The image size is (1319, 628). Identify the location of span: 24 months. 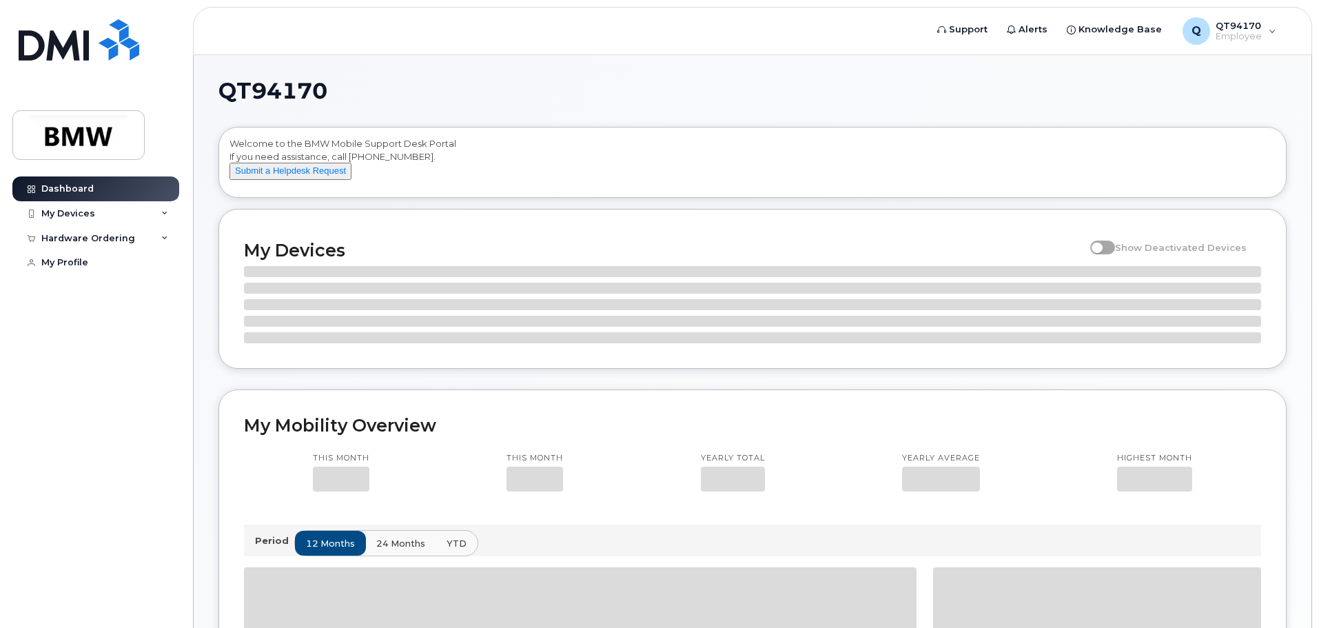
(401, 543).